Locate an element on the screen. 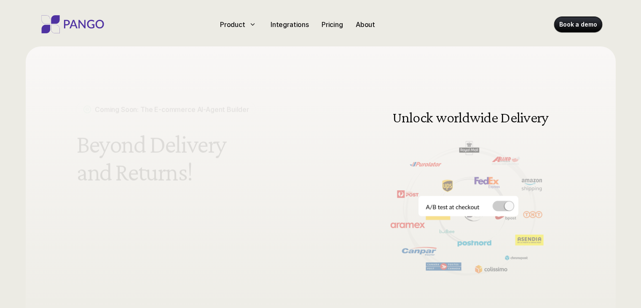  img: Back Arrow is located at coordinates (387, 188).